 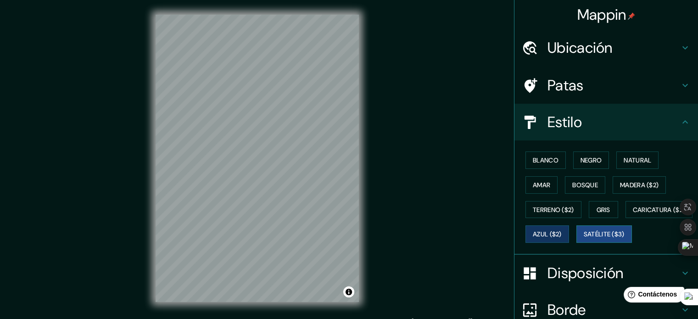 I want to click on div: Estilo, so click(x=606, y=122).